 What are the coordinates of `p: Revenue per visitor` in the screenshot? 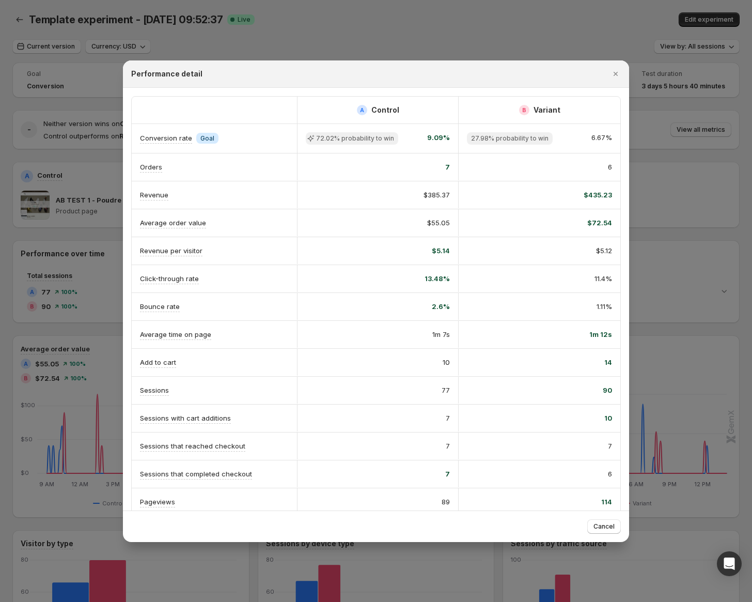 It's located at (171, 251).